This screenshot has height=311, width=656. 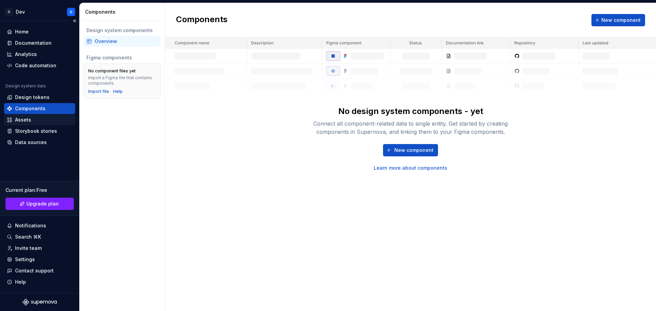 What do you see at coordinates (75, 21) in the screenshot?
I see `button: Collapse sidebar` at bounding box center [75, 21].